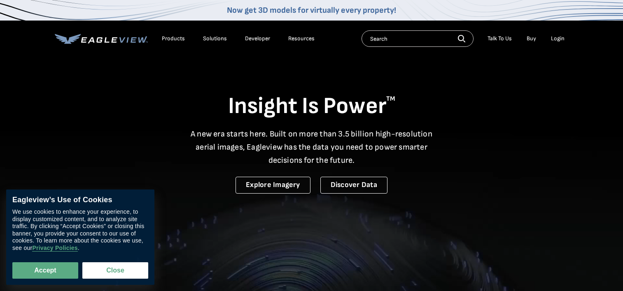 Image resolution: width=623 pixels, height=291 pixels. I want to click on a: Developer, so click(257, 39).